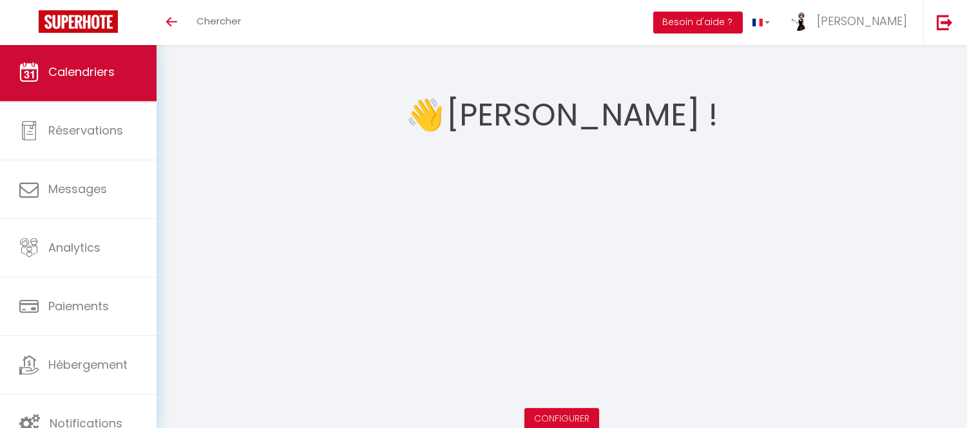 The height and width of the screenshot is (428, 967). Describe the element at coordinates (562, 419) in the screenshot. I see `a: Configurer` at that location.